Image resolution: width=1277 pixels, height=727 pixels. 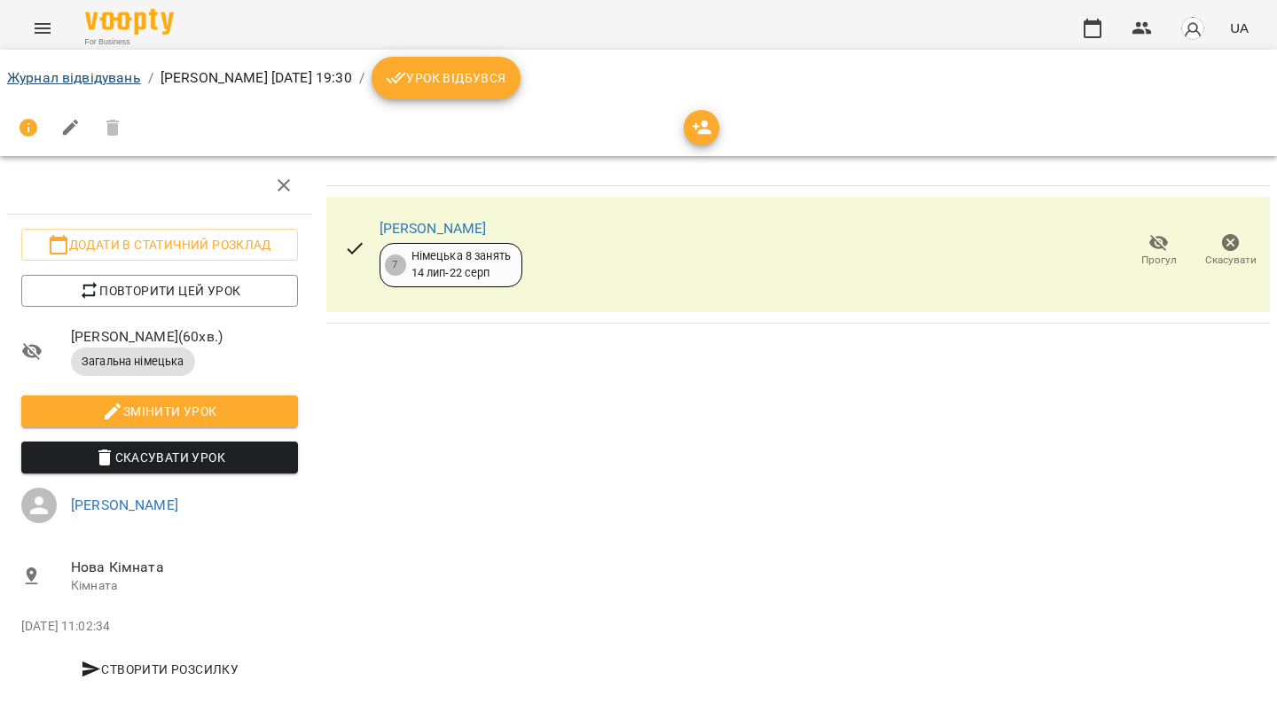 I want to click on span: Скасувати, so click(x=1231, y=260).